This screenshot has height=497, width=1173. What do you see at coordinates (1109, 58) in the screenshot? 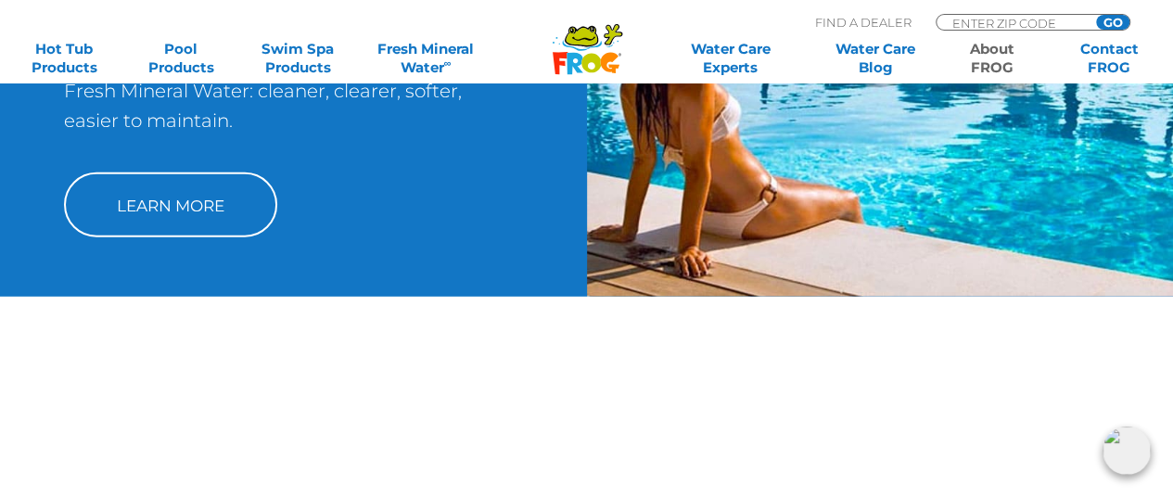
I see `a: ContactFROG` at bounding box center [1109, 58].